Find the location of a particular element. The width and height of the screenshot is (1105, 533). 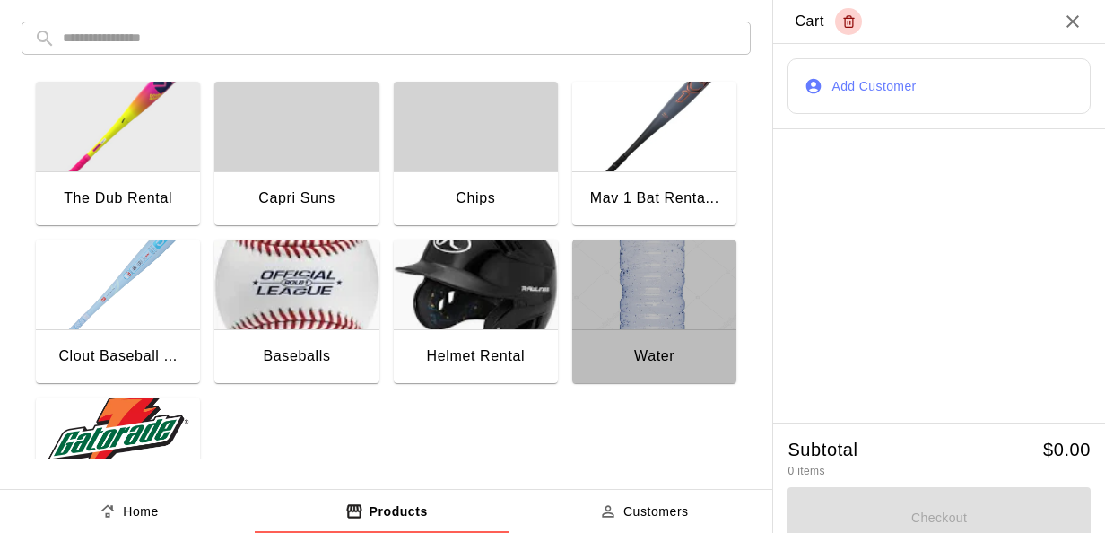

img: The Dub Rental is located at coordinates (118, 126).